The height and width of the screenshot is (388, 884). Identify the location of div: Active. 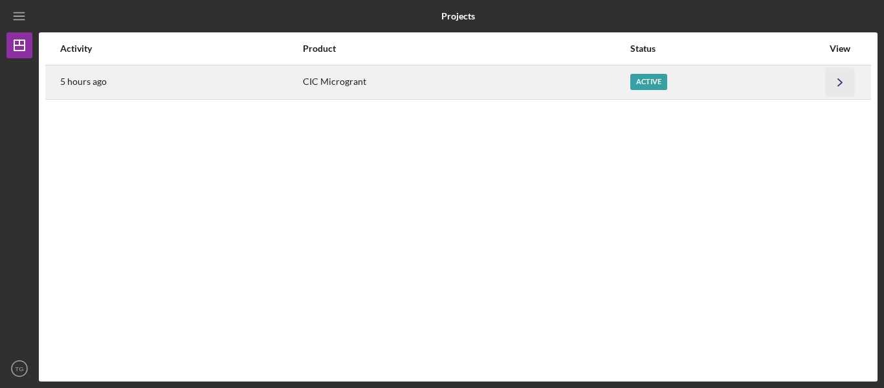
(648, 82).